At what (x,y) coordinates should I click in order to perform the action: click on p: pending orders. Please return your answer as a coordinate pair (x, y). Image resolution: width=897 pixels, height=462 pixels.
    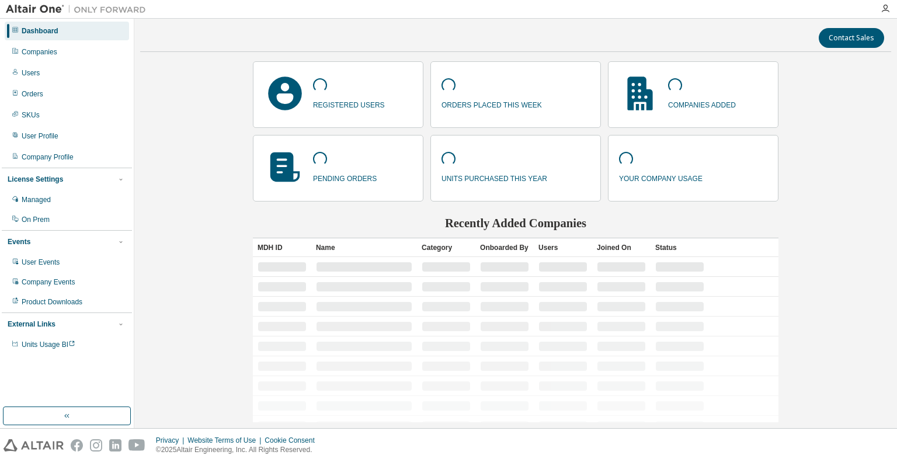
    Looking at the image, I should click on (344, 177).